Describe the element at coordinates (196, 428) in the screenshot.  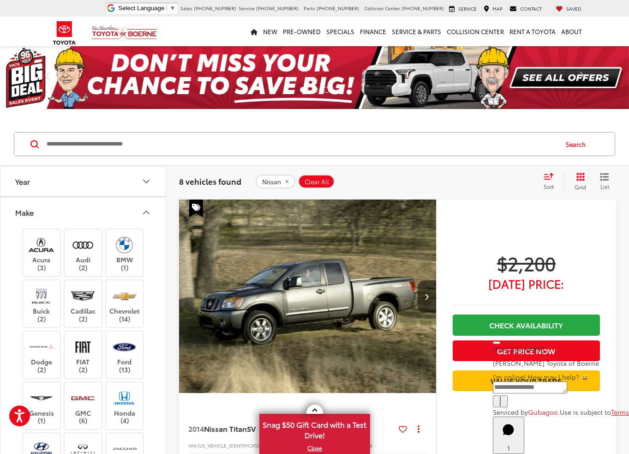
I see `span: 2014` at that location.